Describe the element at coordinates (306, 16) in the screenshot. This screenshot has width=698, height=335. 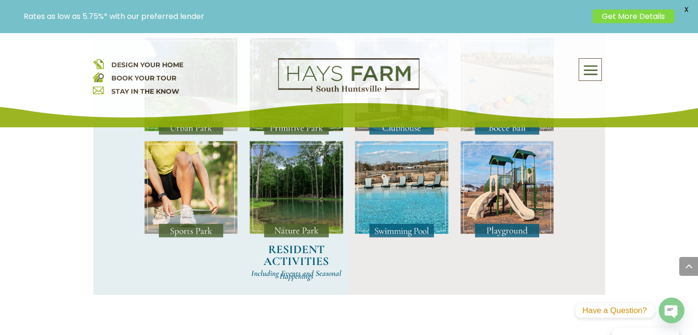
I see `p: Rates as low as 5.75%* with our preferred lender` at that location.